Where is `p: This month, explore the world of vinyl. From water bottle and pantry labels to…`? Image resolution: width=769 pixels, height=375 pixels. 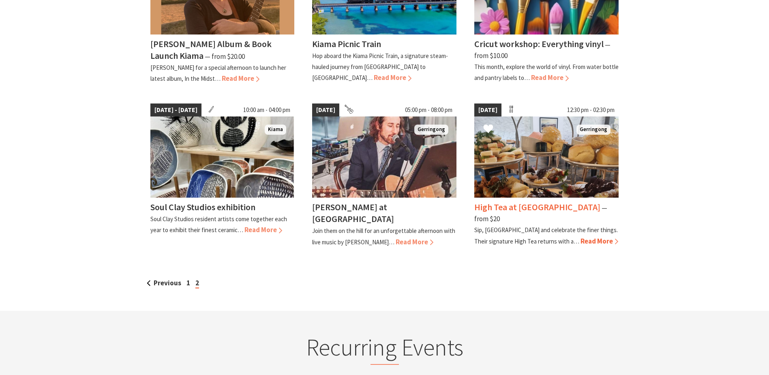
p: This month, explore the world of vinyl. From water bottle and pantry labels to… is located at coordinates (546, 72).